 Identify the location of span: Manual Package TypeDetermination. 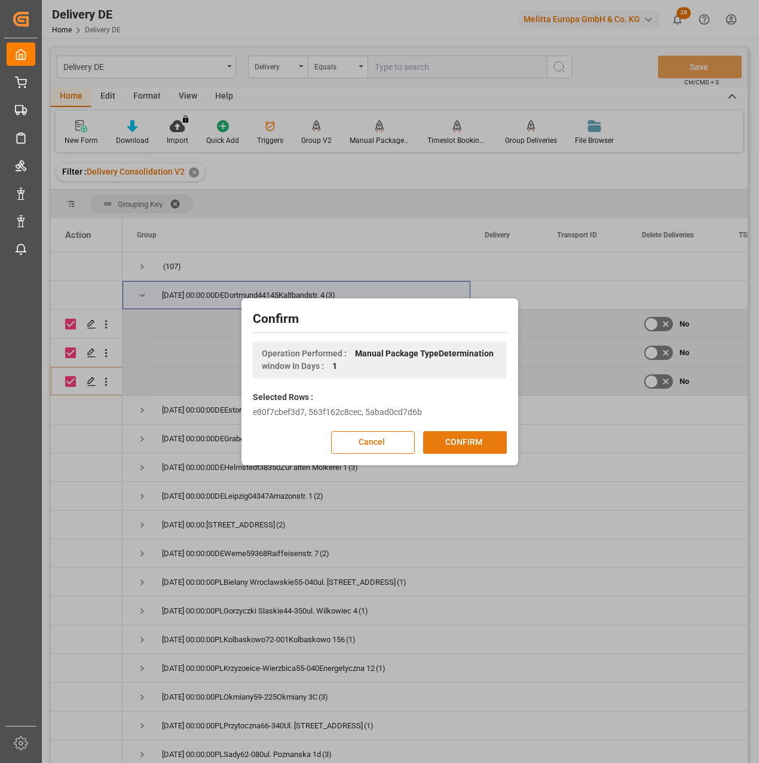
(424, 353).